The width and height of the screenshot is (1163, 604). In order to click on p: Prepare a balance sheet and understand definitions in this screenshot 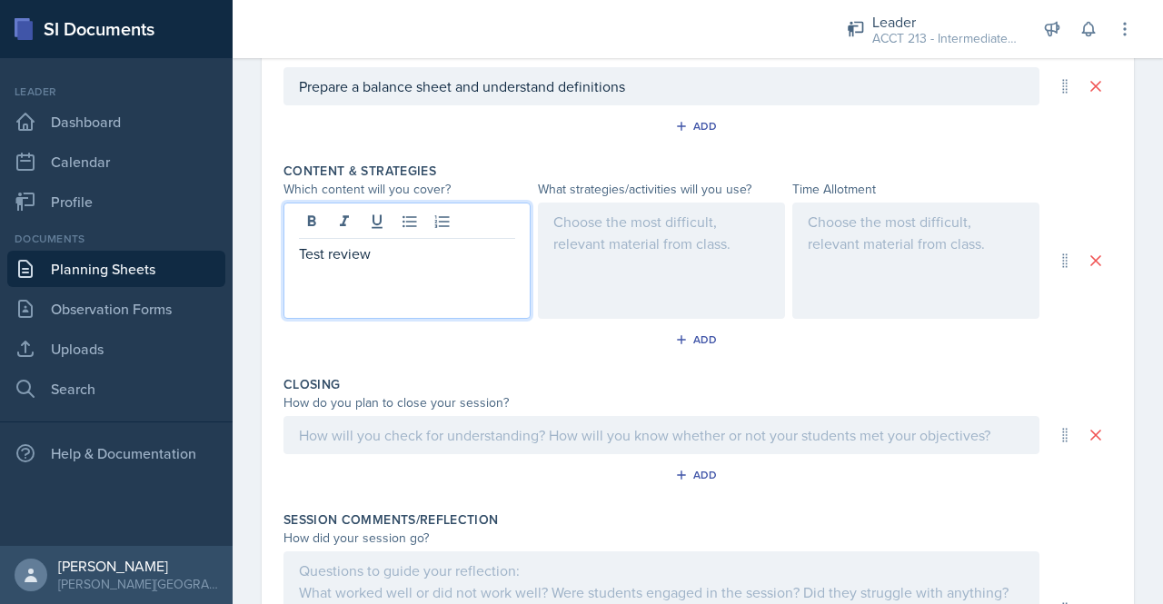, I will do `click(661, 86)`.